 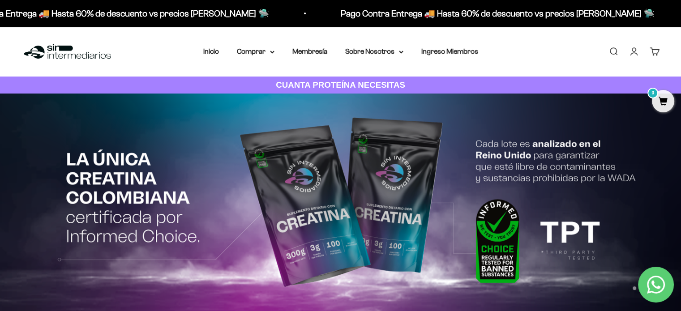 I want to click on a: 0, so click(x=663, y=102).